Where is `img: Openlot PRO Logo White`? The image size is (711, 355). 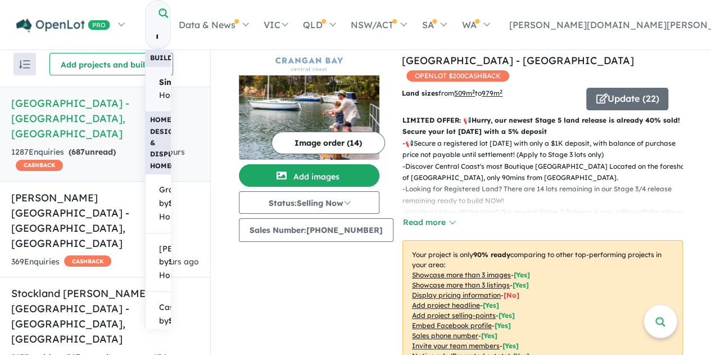 img: Openlot PRO Logo White is located at coordinates (63, 25).